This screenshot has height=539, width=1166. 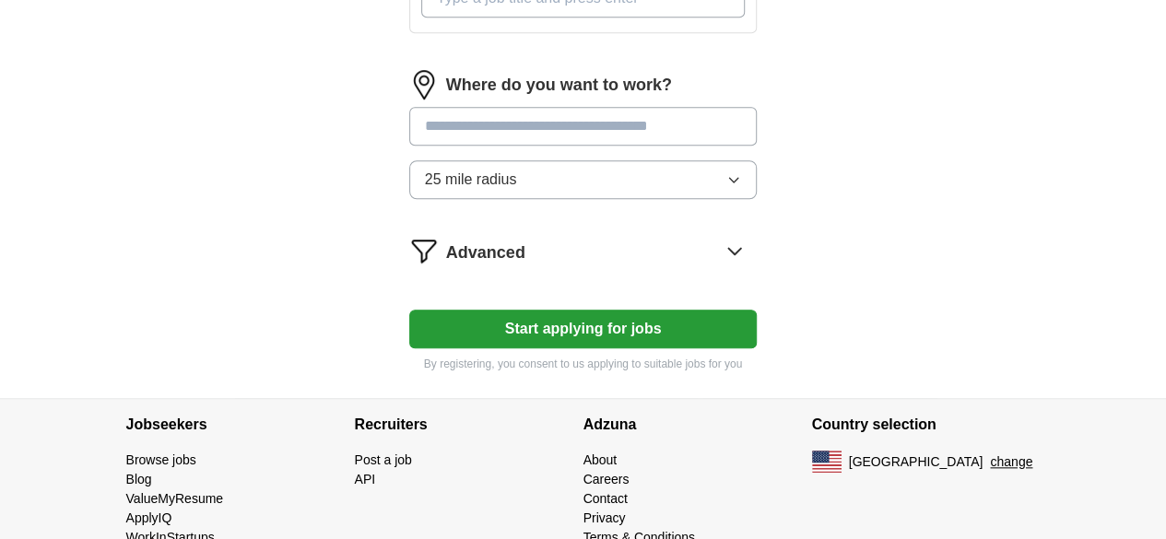 I want to click on a: Browse jobs, so click(x=161, y=460).